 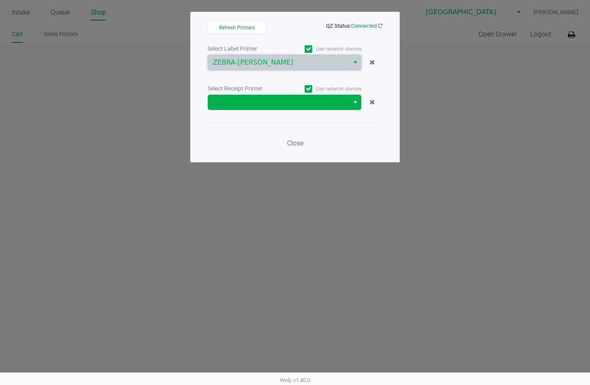 What do you see at coordinates (364, 26) in the screenshot?
I see `span: Connected` at bounding box center [364, 26].